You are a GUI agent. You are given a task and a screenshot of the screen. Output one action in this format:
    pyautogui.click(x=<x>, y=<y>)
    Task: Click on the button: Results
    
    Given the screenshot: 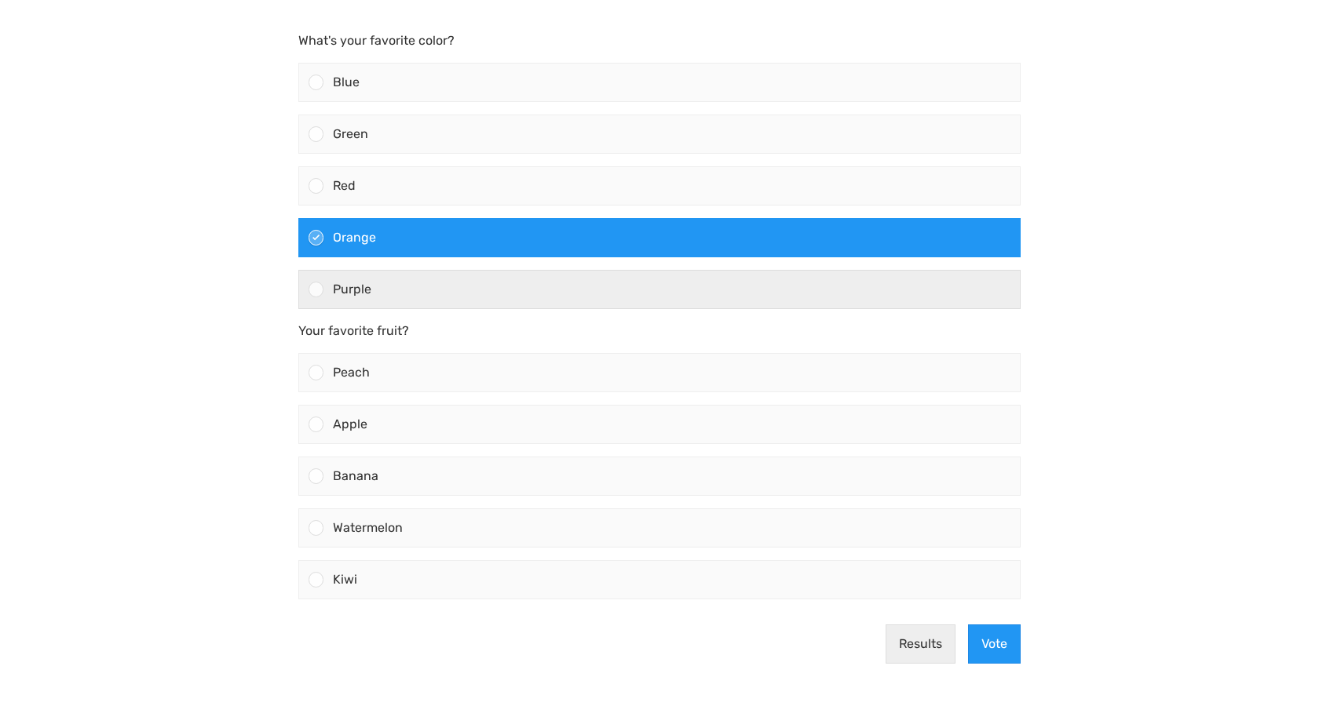 What is the action you would take?
    pyautogui.click(x=920, y=644)
    